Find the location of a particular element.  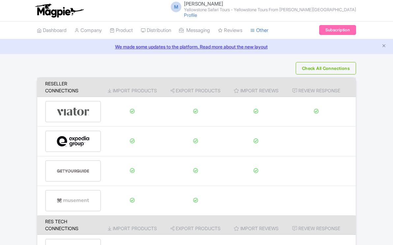

img: viator-e2bf771eb72f7a6029a5edfbb081213a.svg is located at coordinates (73, 112).